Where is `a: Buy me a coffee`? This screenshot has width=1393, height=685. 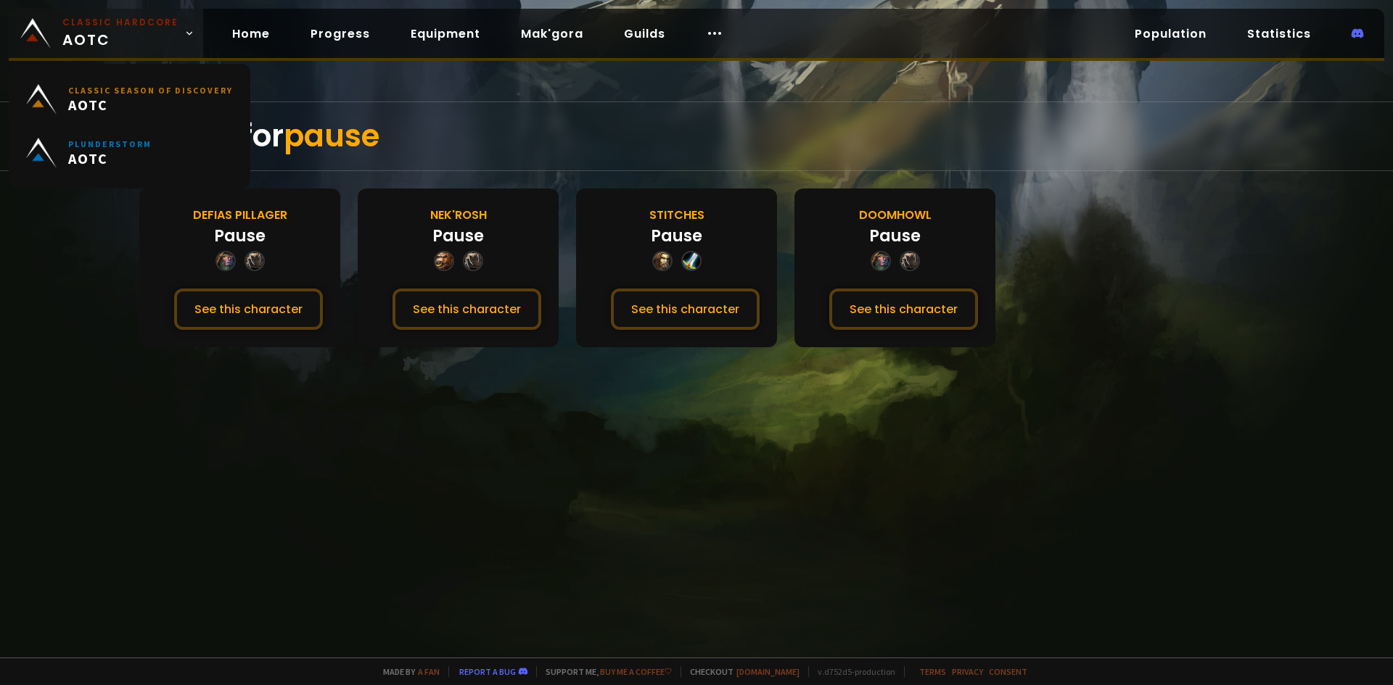 a: Buy me a coffee is located at coordinates (635, 672).